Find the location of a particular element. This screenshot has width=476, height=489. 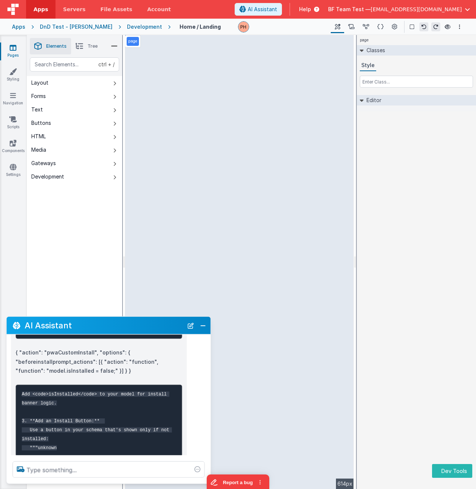

div: ctrl is located at coordinates (102, 64).